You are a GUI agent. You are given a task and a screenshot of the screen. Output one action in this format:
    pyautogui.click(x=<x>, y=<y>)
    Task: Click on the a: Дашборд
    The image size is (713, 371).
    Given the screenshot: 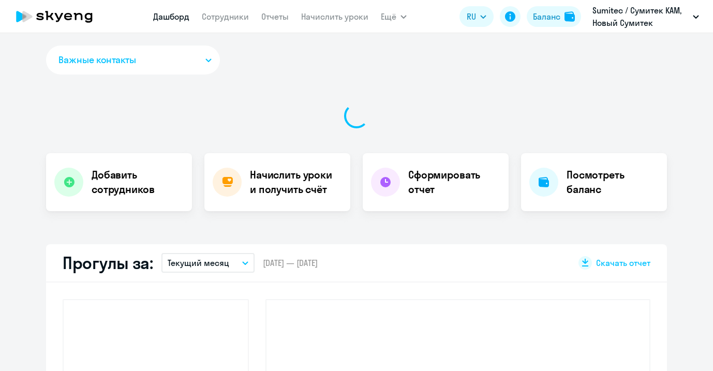 What is the action you would take?
    pyautogui.click(x=171, y=17)
    